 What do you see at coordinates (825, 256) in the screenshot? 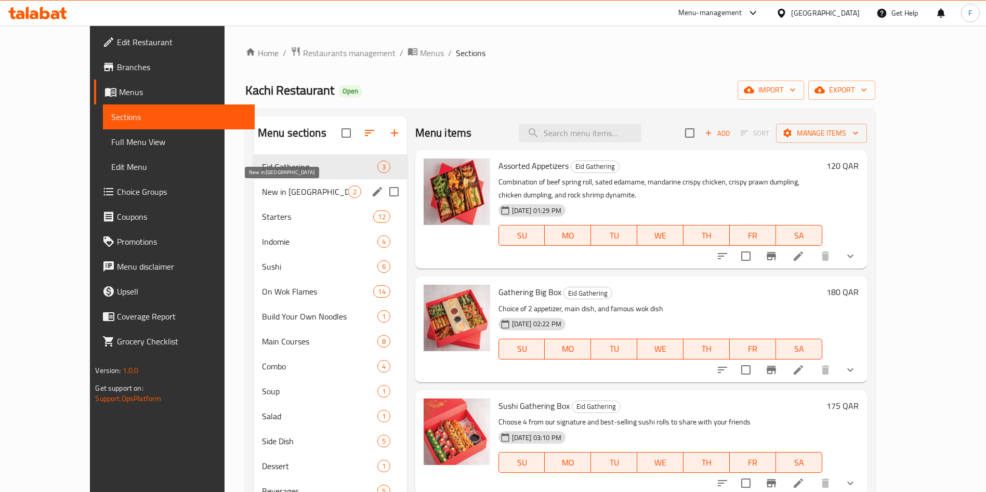
I see `button: delete` at bounding box center [825, 256].